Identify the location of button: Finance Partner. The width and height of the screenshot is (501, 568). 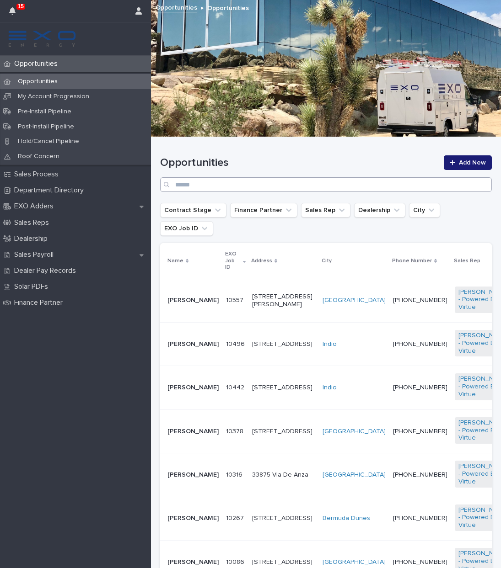
(263, 210).